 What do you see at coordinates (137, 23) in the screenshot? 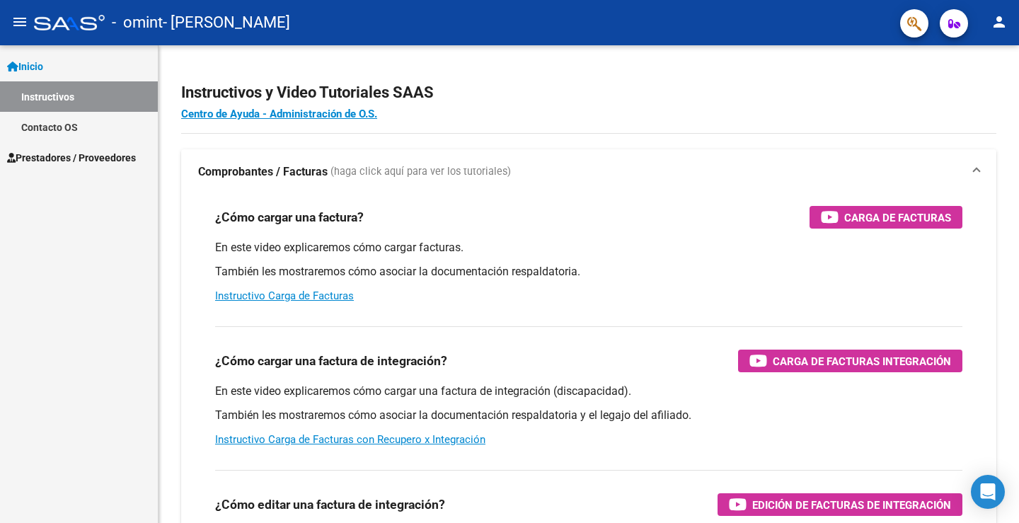
I see `span: - omint` at bounding box center [137, 23].